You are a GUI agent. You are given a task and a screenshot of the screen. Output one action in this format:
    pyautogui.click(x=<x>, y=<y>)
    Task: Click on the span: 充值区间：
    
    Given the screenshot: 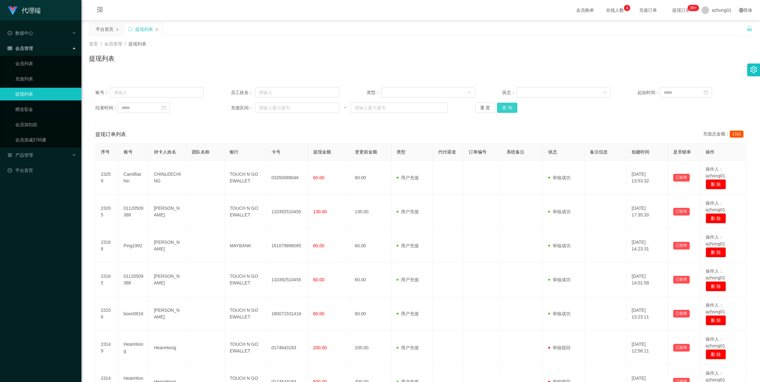 What is the action you would take?
    pyautogui.click(x=243, y=108)
    